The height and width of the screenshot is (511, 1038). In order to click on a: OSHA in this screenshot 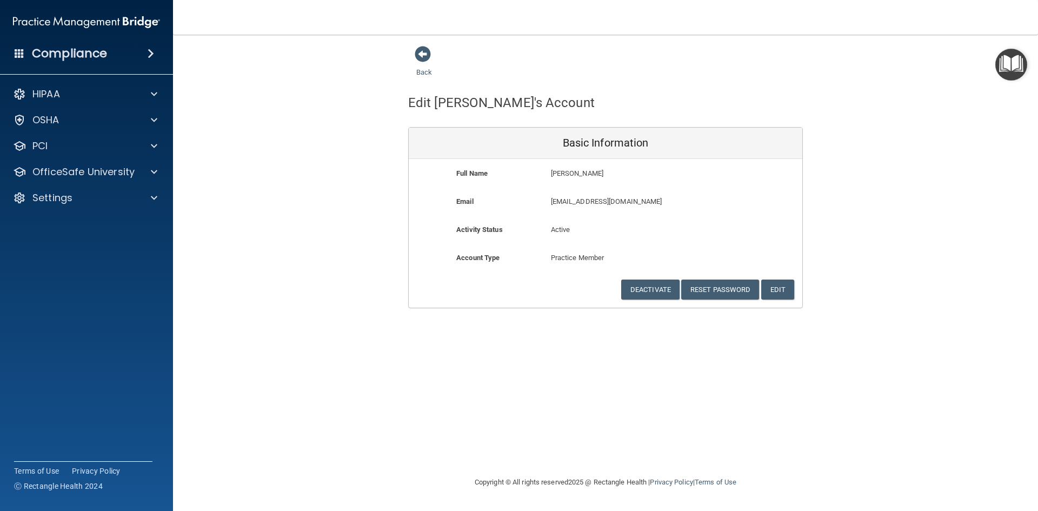, I will do `click(85, 120)`.